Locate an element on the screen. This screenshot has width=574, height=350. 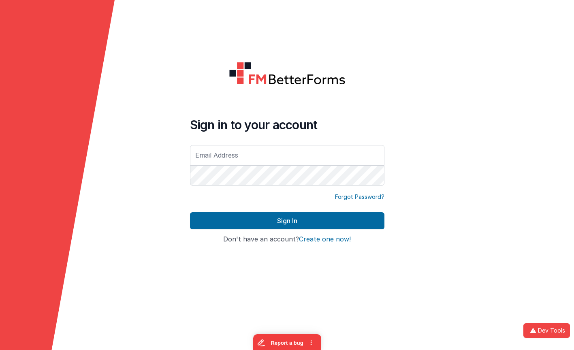
span: More options is located at coordinates (58, 9).